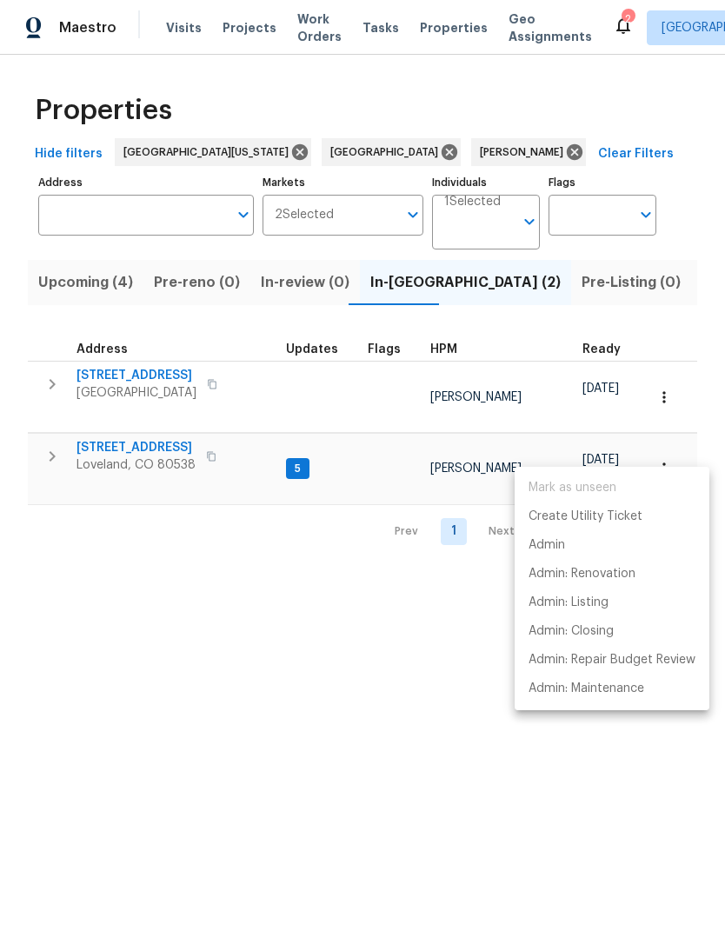 The image size is (725, 931). What do you see at coordinates (612, 660) in the screenshot?
I see `p: Admin: Repair Budget Review` at bounding box center [612, 660].